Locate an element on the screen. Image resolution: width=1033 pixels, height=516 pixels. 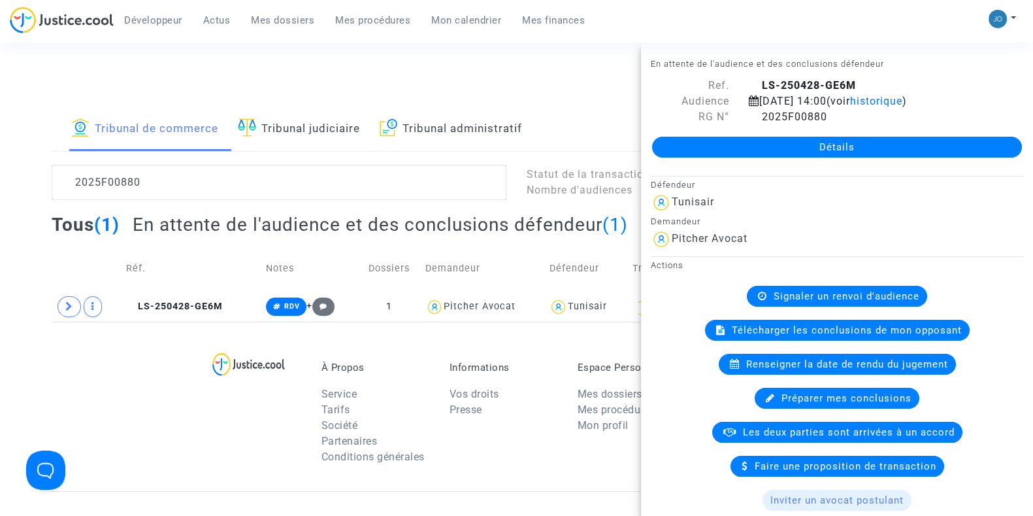
span: Mes finances is located at coordinates (553, 20).